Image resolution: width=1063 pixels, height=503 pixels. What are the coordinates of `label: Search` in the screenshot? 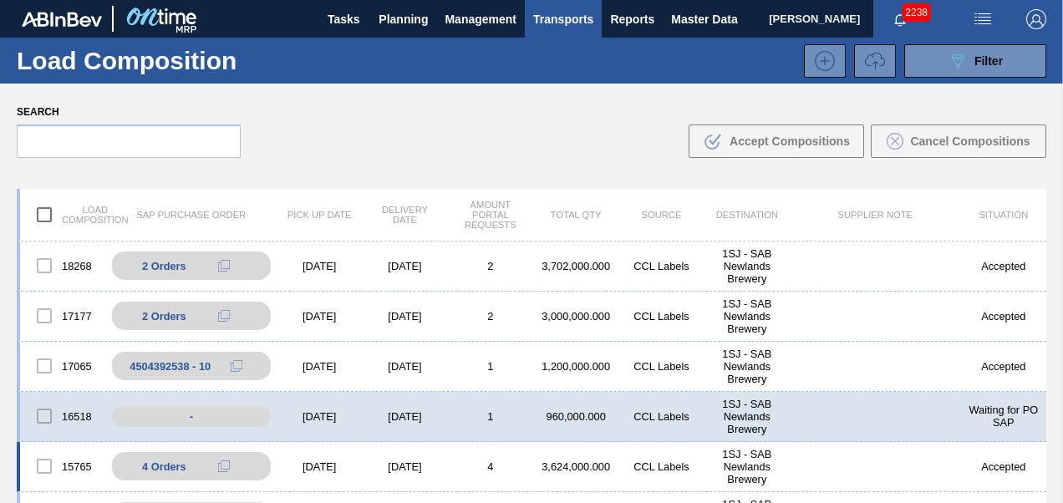 It's located at (129, 112).